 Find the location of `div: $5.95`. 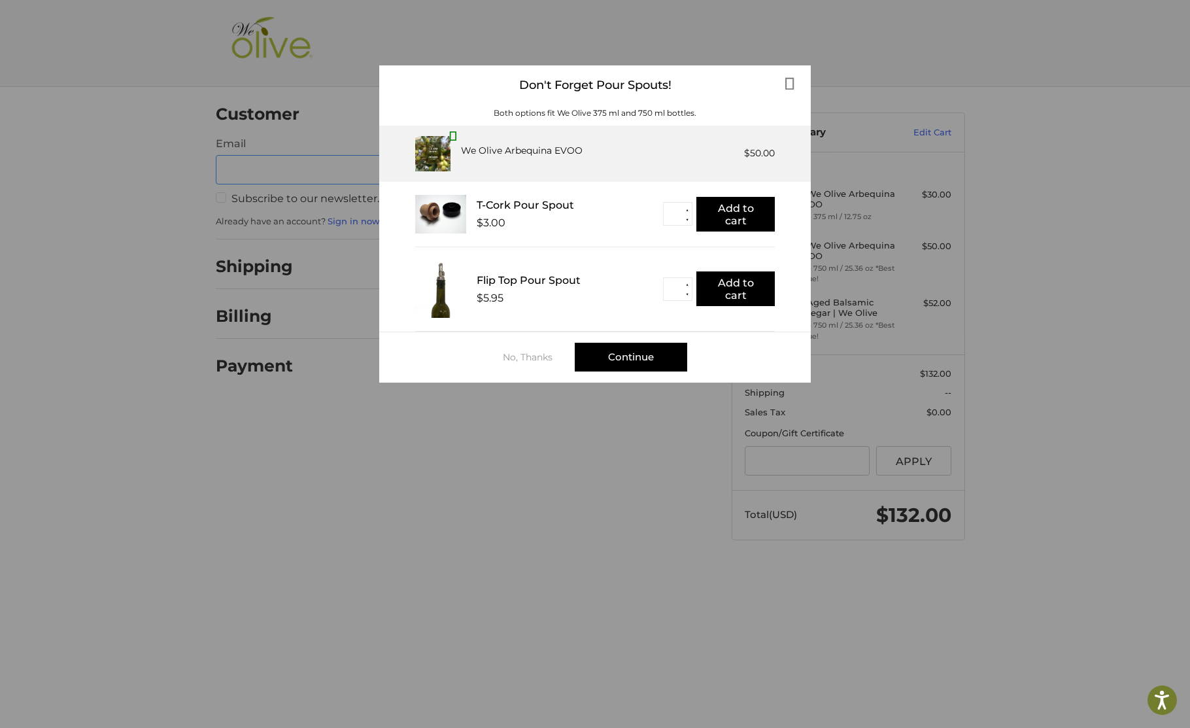

div: $5.95 is located at coordinates (490, 298).